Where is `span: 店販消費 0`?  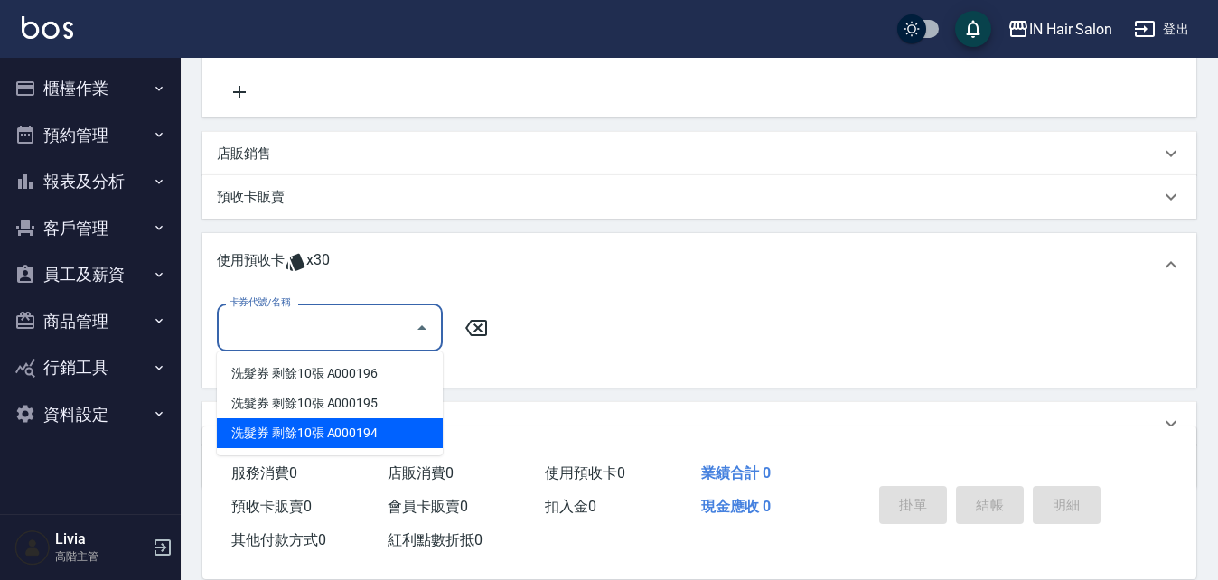
span: 店販消費 0 is located at coordinates (420, 473).